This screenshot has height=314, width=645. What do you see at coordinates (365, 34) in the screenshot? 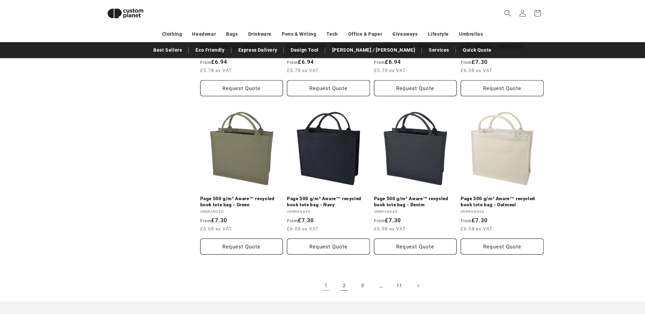
I see `a: Office & Paper` at bounding box center [365, 34].